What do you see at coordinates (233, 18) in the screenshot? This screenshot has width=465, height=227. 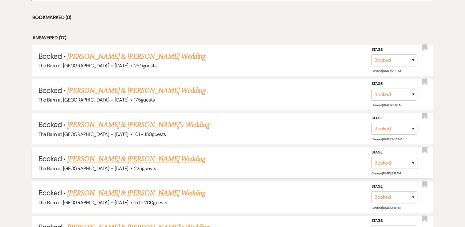 I see `li: Bookmarked (0)` at bounding box center [233, 18].